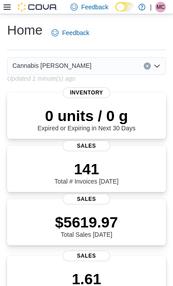 Image resolution: width=173 pixels, height=286 pixels. What do you see at coordinates (86, 119) in the screenshot?
I see `div: Expired or Expiring in Next 30 Days` at bounding box center [86, 119].